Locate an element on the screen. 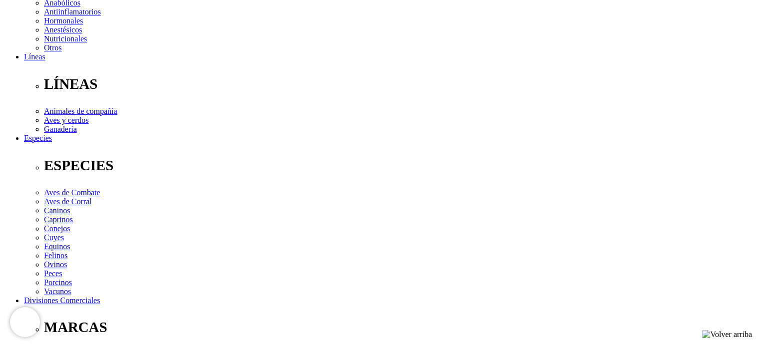  p: MARCAS is located at coordinates (400, 327).